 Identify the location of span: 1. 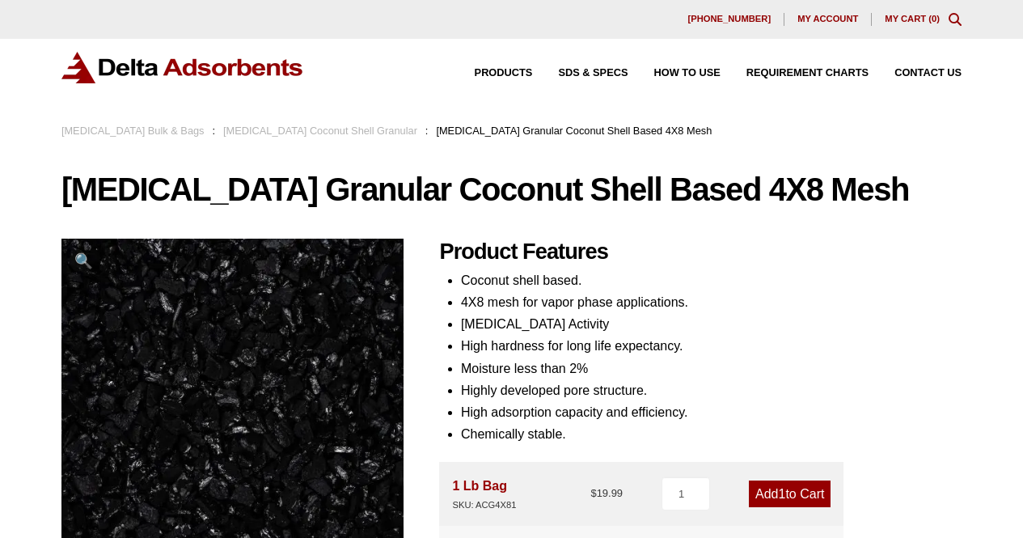
(782, 494).